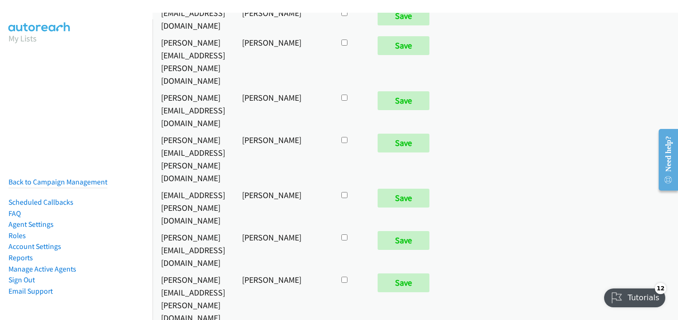 The width and height of the screenshot is (678, 320). What do you see at coordinates (31, 224) in the screenshot?
I see `a: Agent Settings` at bounding box center [31, 224].